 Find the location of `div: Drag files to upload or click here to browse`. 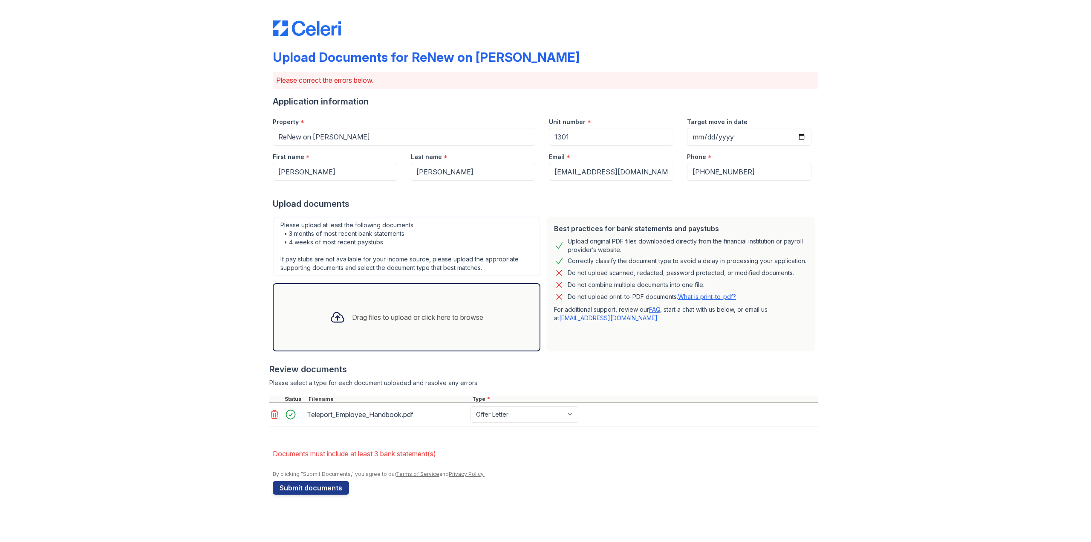

div: Drag files to upload or click here to browse is located at coordinates (418, 317).